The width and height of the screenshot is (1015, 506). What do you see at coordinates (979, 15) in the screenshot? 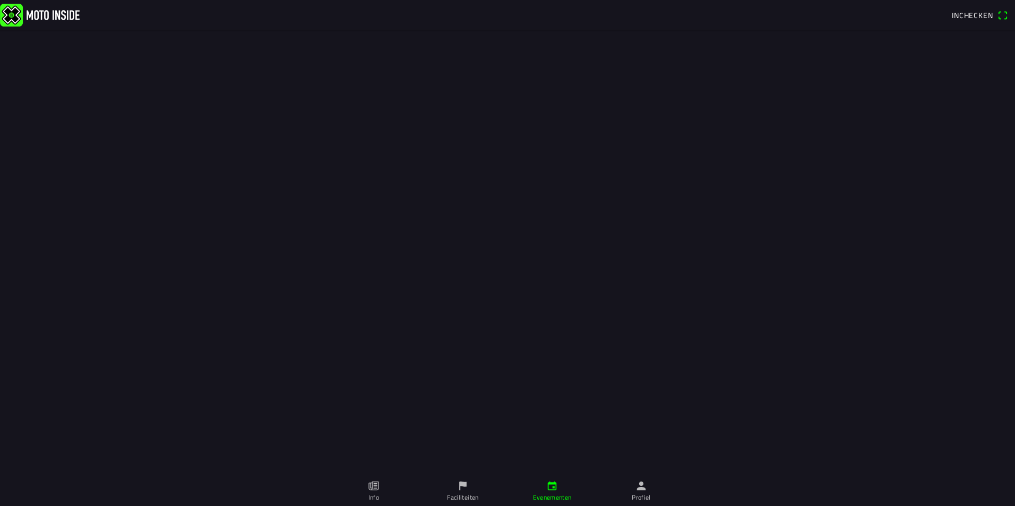
I see `a: Incheckenqr scanner` at bounding box center [979, 15].